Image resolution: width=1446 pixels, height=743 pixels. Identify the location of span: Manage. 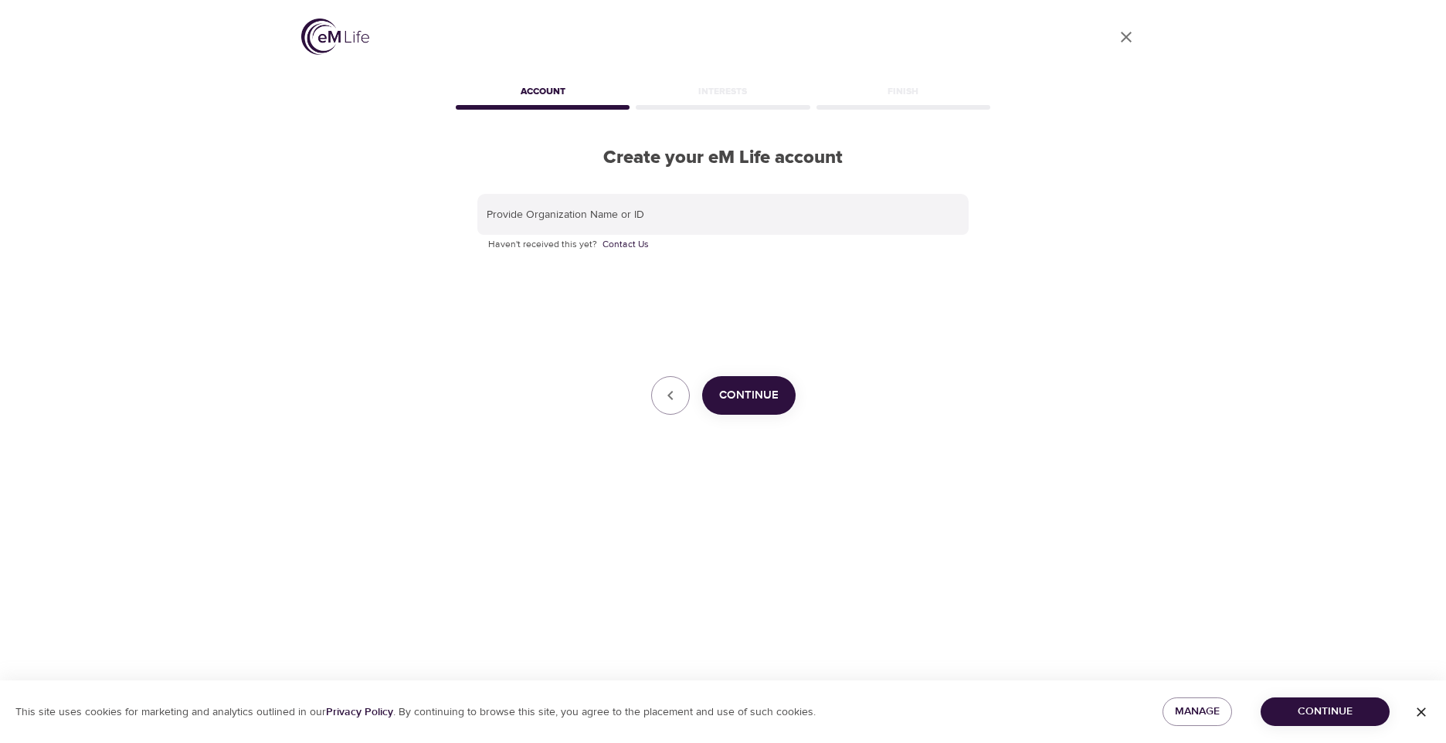
(1197, 711).